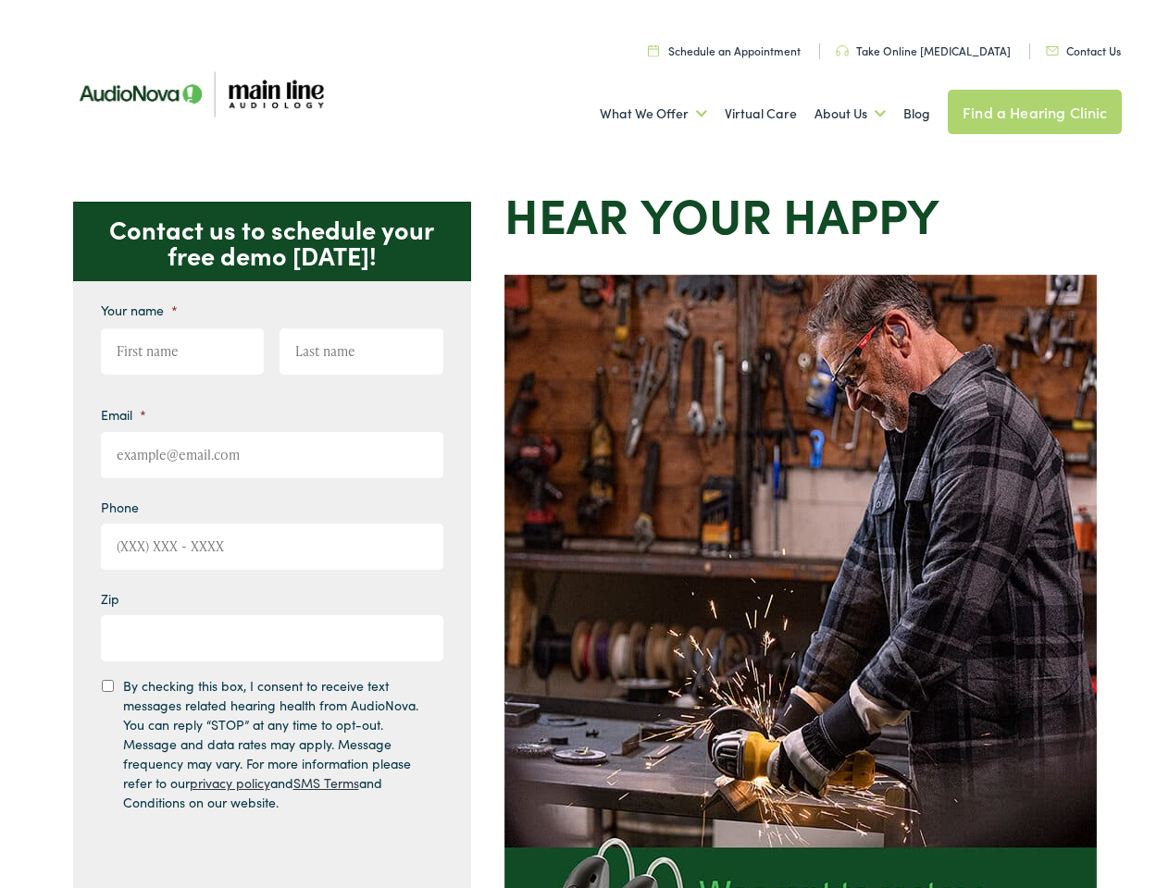 Image resolution: width=1169 pixels, height=888 pixels. What do you see at coordinates (123, 415) in the screenshot?
I see `label: Email` at bounding box center [123, 415].